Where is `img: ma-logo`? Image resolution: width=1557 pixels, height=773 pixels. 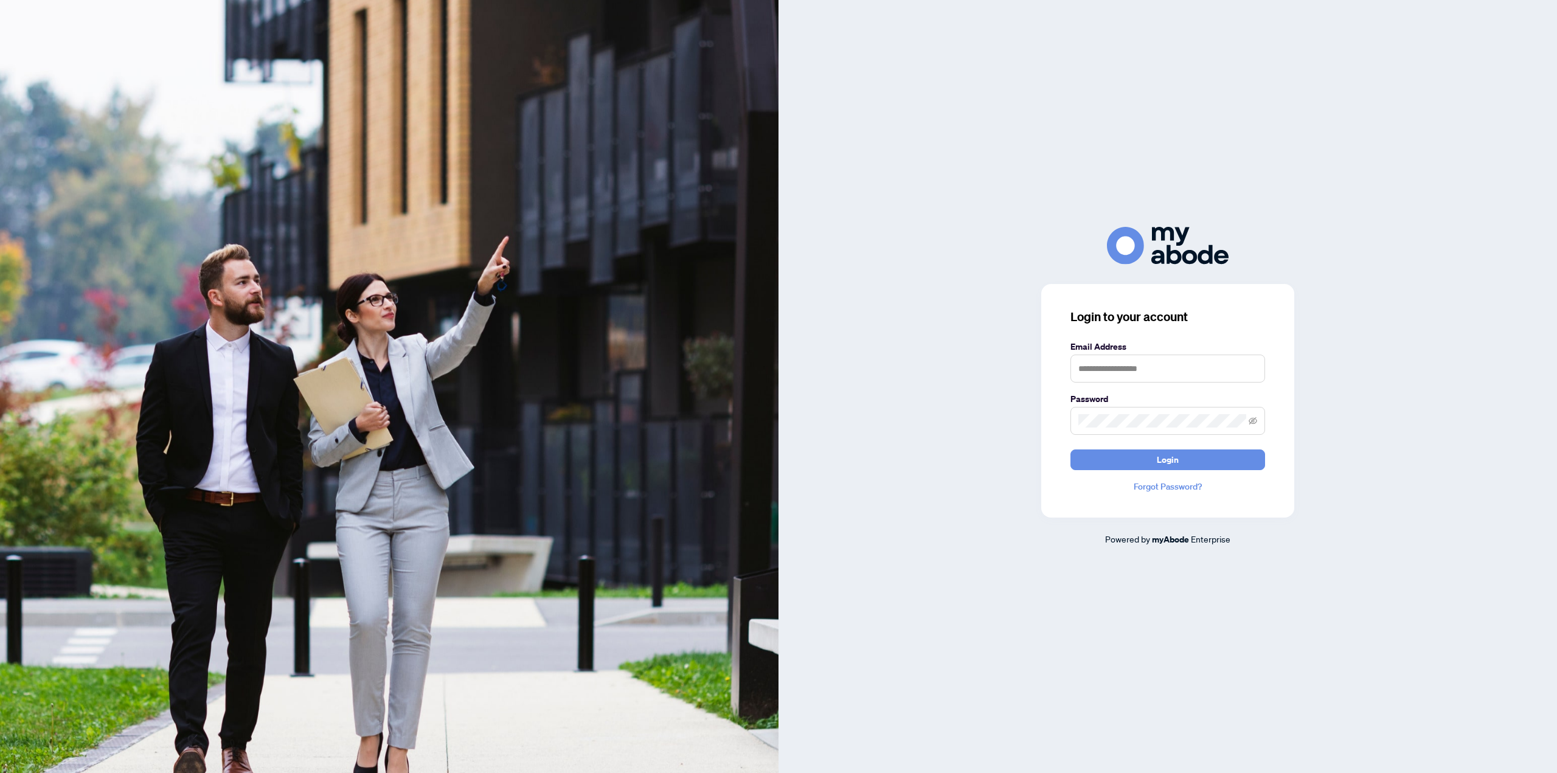 img: ma-logo is located at coordinates (1167, 245).